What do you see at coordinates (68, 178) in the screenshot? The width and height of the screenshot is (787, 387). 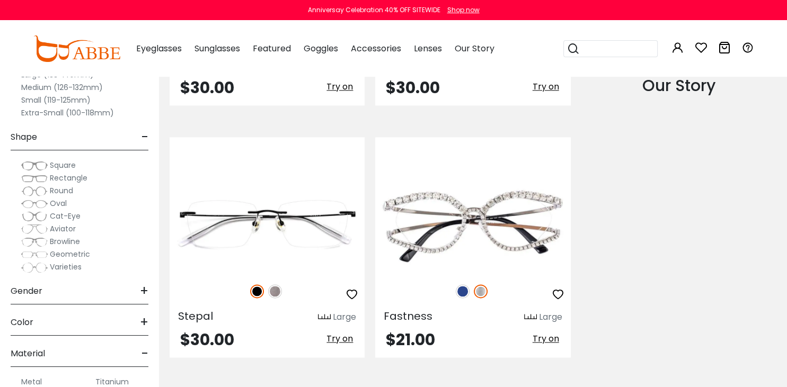 I see `span: Rectangle` at bounding box center [68, 178].